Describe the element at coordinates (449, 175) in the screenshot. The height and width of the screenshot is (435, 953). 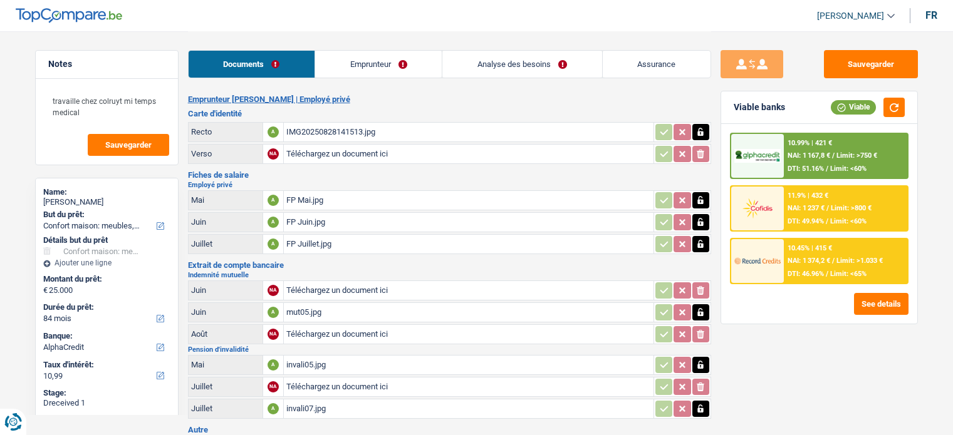
I see `h3: Fiches de salaire` at that location.